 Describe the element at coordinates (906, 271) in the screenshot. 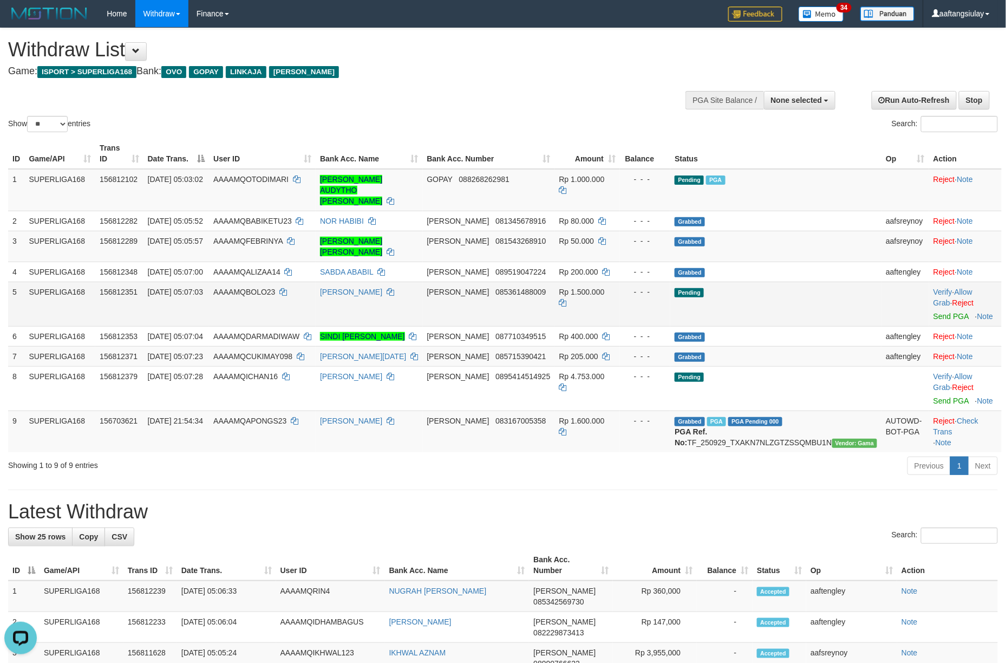

I see `td: aaftengley` at that location.